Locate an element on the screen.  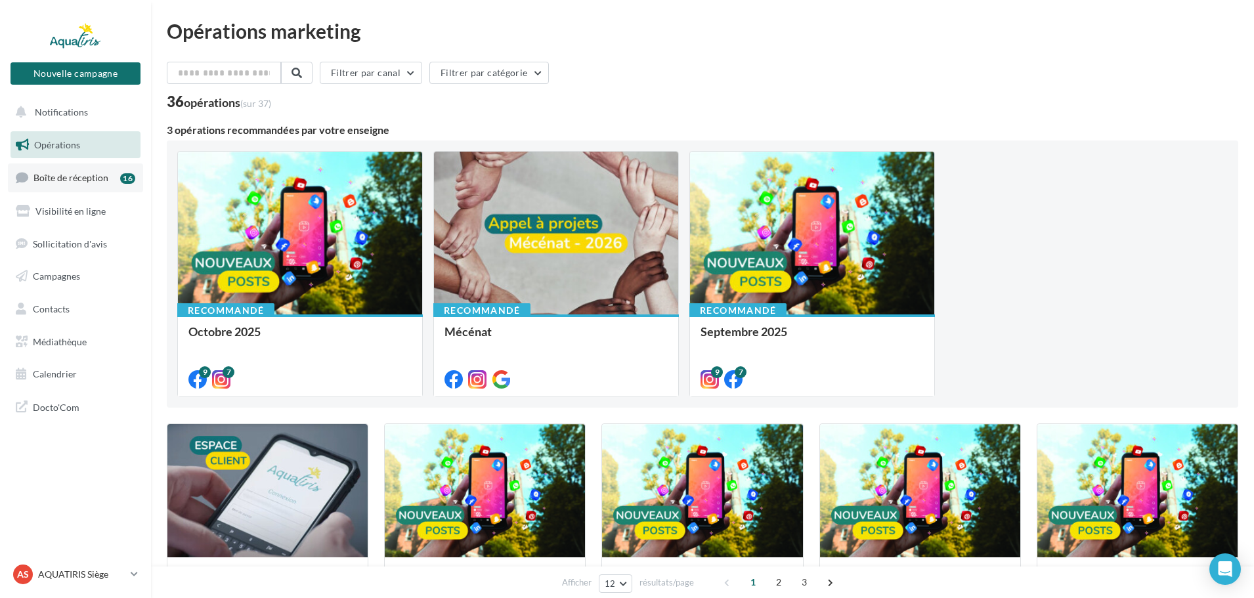
a: Visibilité en ligne is located at coordinates (75, 211).